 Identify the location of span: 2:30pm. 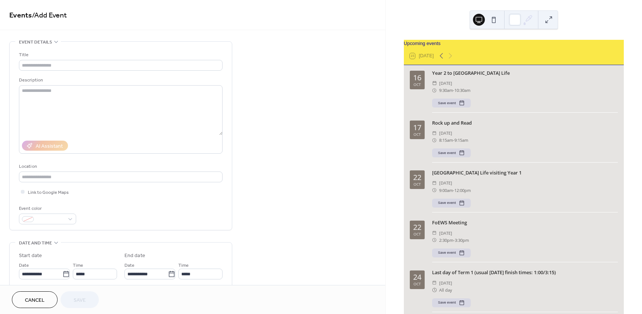
(446, 240).